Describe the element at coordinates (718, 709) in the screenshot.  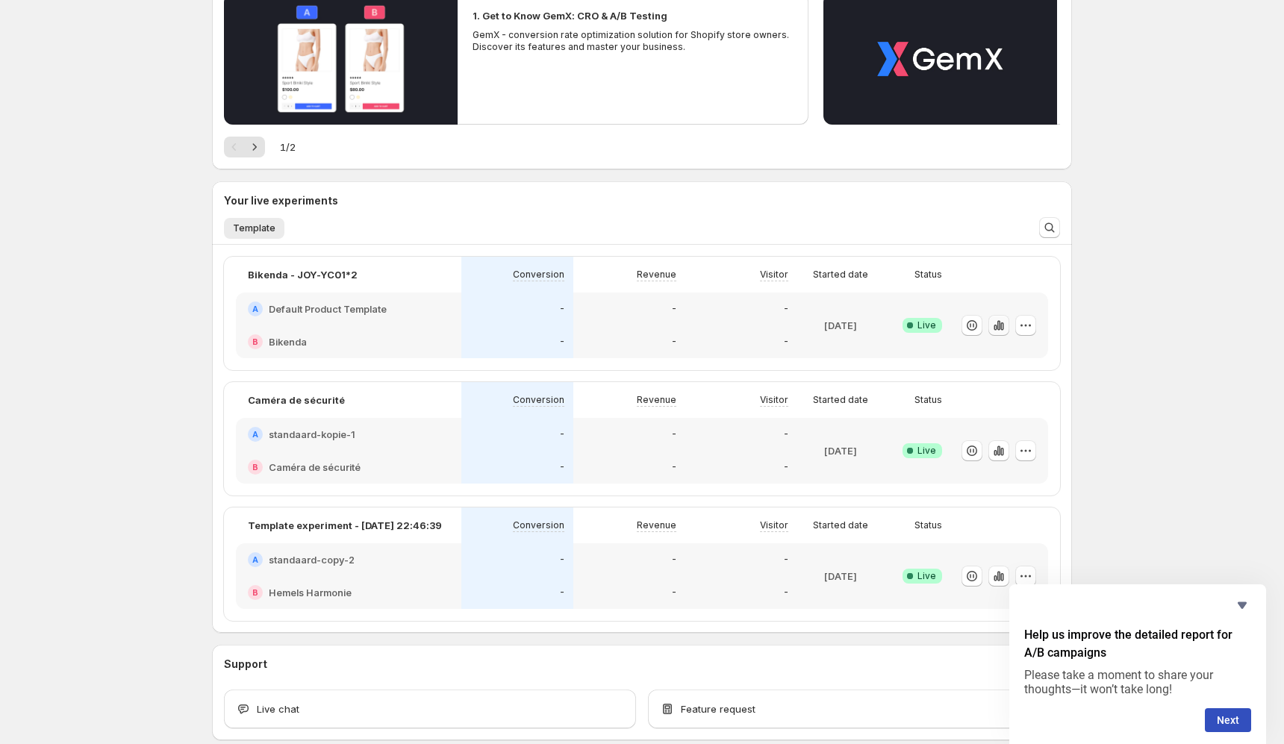
I see `span: Feature request` at that location.